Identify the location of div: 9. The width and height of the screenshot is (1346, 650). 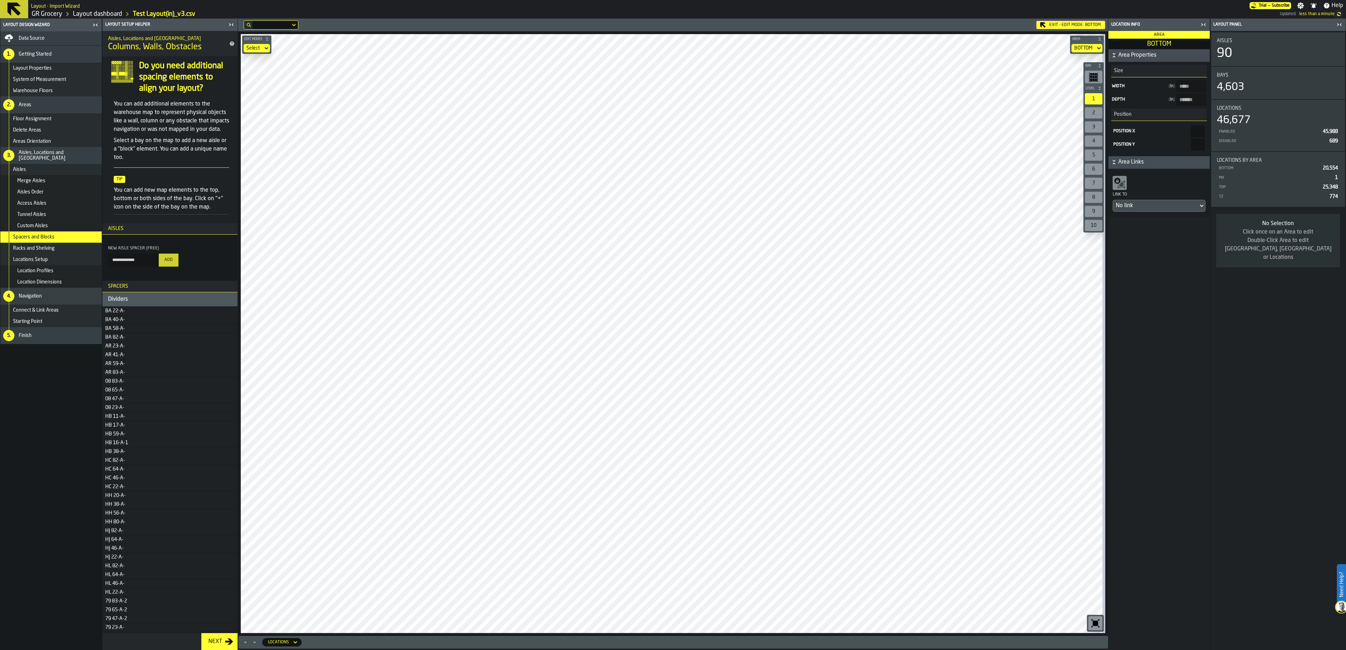
(1093, 212).